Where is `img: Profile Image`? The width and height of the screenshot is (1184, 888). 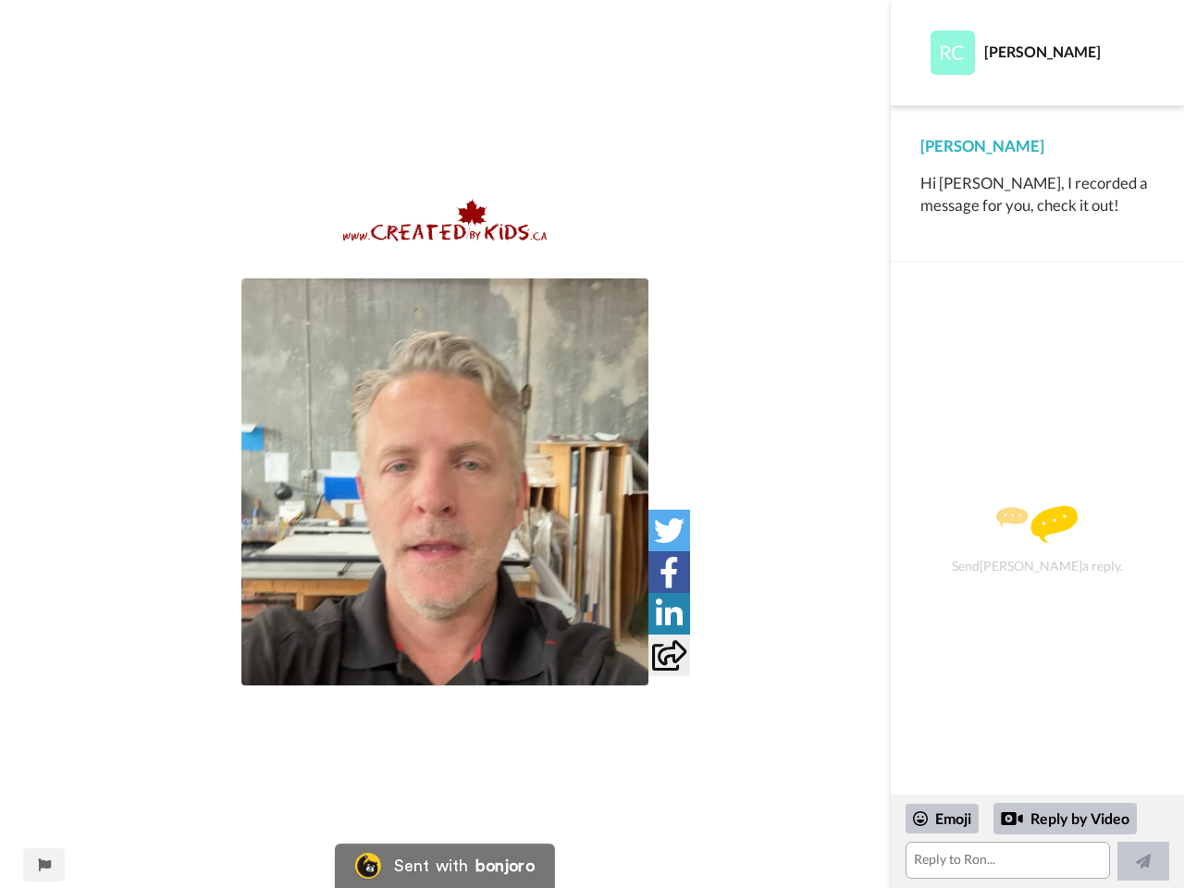
img: Profile Image is located at coordinates (953, 53).